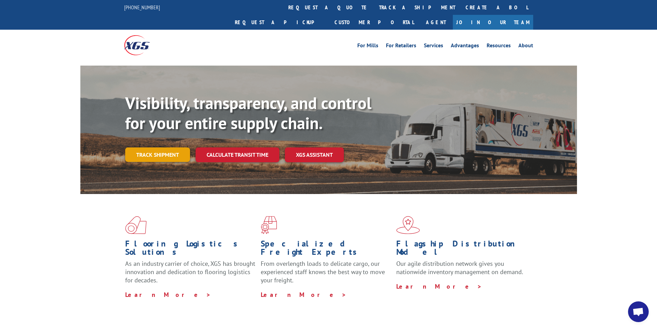 This screenshot has height=329, width=657. Describe the element at coordinates (326, 275) in the screenshot. I see `p: From overlength loads to delicate cargo, our experienced staff knows the best way to move your fr...` at that location.